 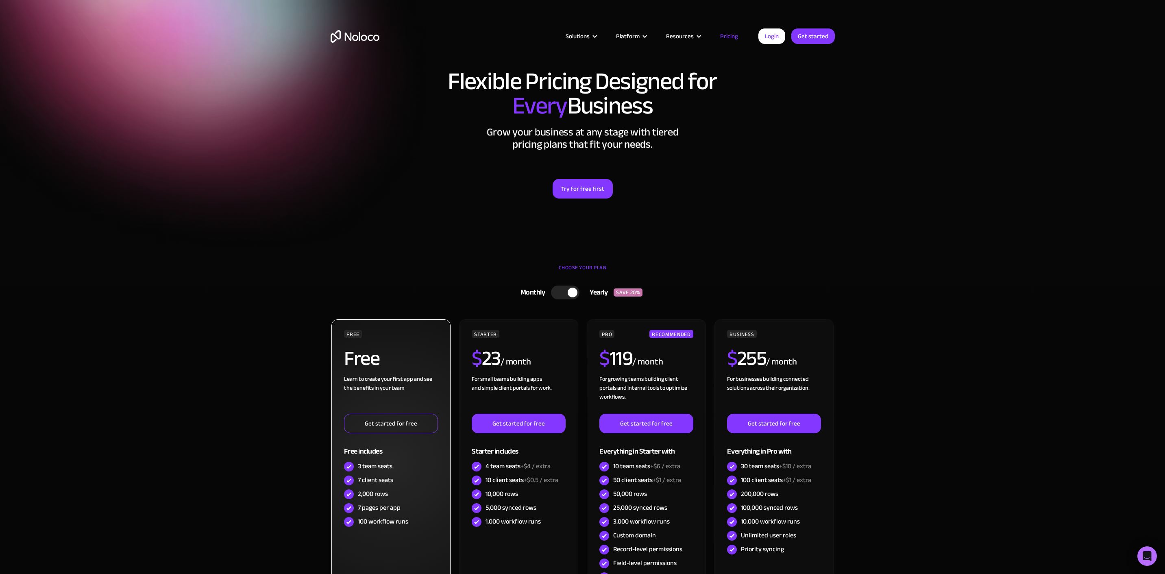 What do you see at coordinates (769, 535) in the screenshot?
I see `div: Unlimited user roles` at bounding box center [769, 535].